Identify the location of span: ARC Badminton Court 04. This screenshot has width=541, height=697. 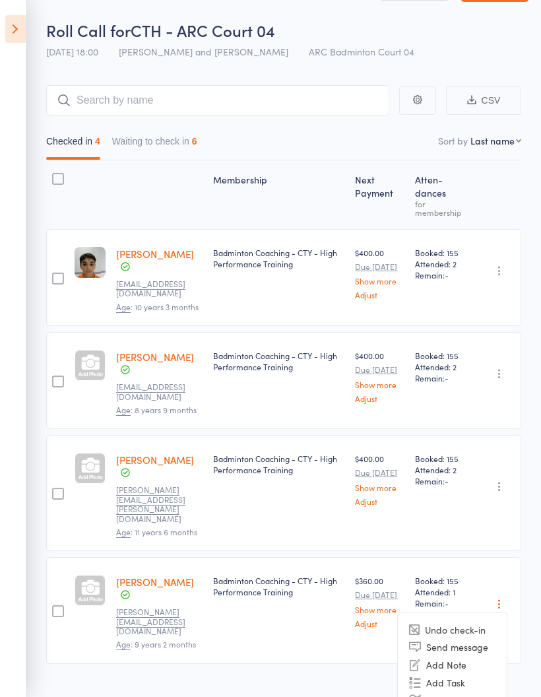
(362, 51).